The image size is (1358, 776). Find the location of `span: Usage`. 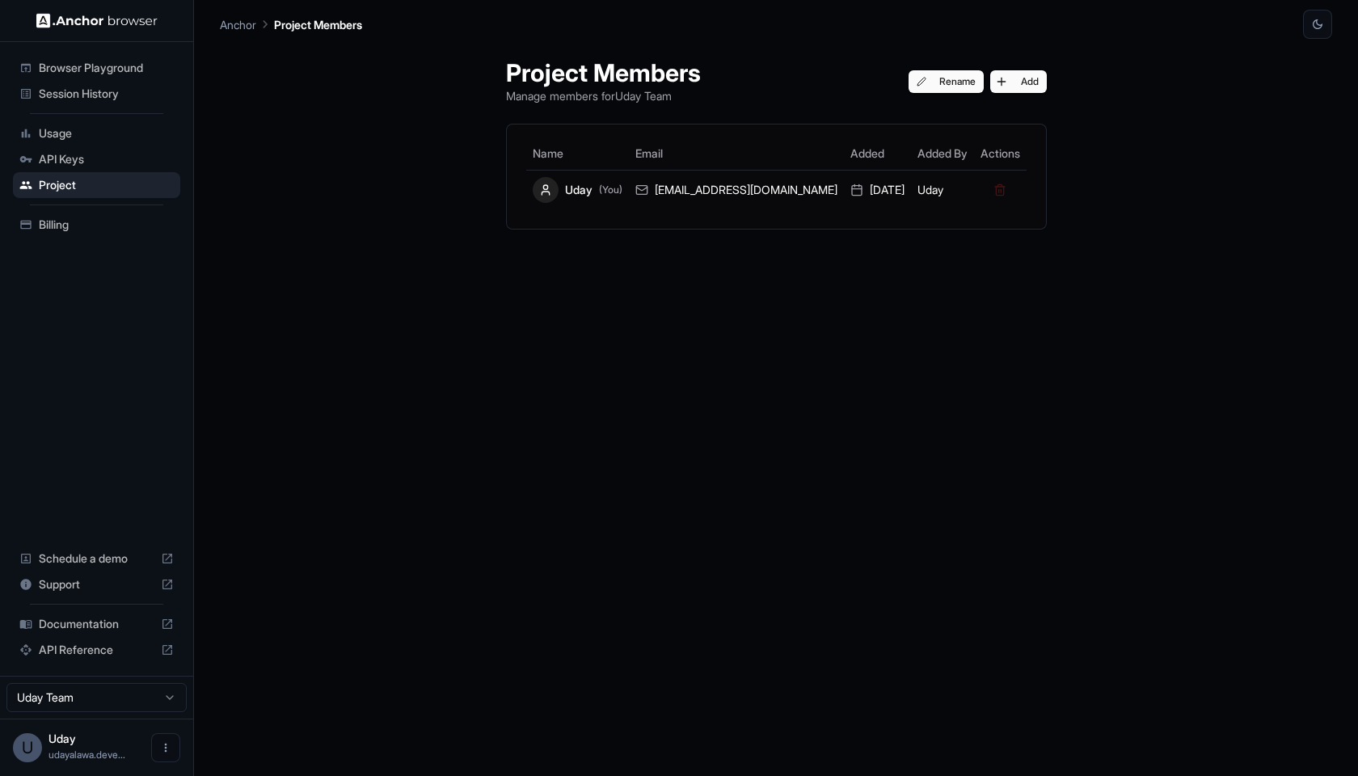

span: Usage is located at coordinates (106, 133).